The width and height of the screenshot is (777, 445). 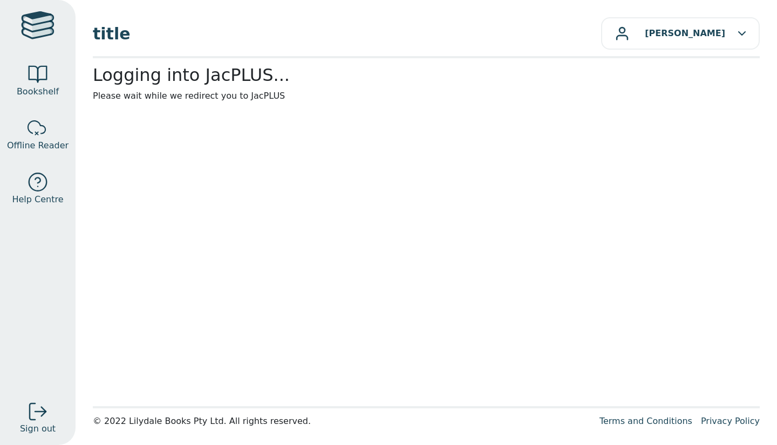 What do you see at coordinates (646, 421) in the screenshot?
I see `a: Terms and Conditions` at bounding box center [646, 421].